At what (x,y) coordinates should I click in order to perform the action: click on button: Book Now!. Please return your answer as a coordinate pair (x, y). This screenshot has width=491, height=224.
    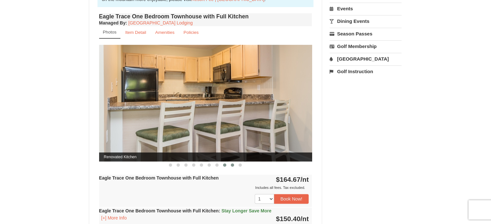
    Looking at the image, I should click on (291, 199).